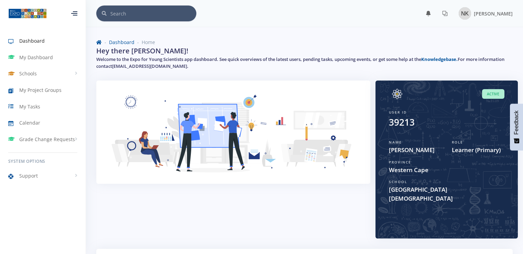 The width and height of the screenshot is (523, 254). Describe the element at coordinates (493, 94) in the screenshot. I see `span: Active` at that location.